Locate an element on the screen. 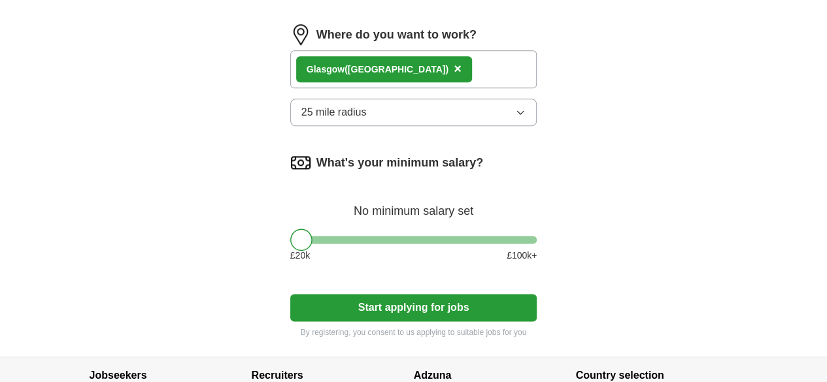 The height and width of the screenshot is (382, 827). label: Where do you want to work? is located at coordinates (396, 35).